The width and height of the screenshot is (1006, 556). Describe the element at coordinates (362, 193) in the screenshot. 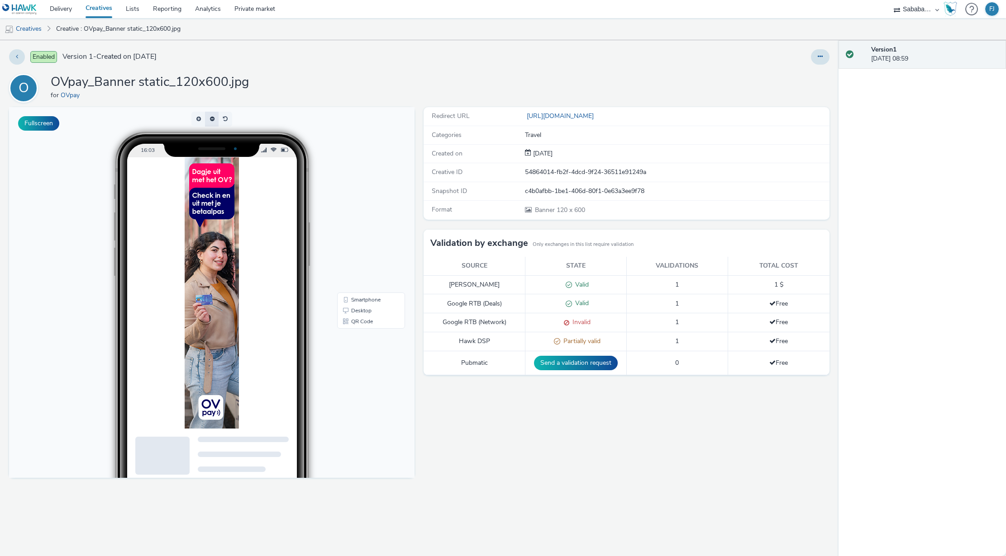

I see `li: Smartphone` at that location.